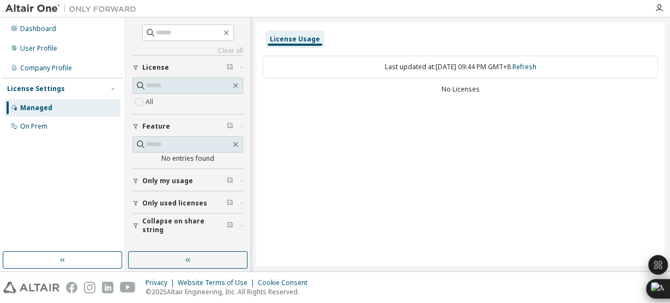  Describe the element at coordinates (150, 102) in the screenshot. I see `label: All` at that location.